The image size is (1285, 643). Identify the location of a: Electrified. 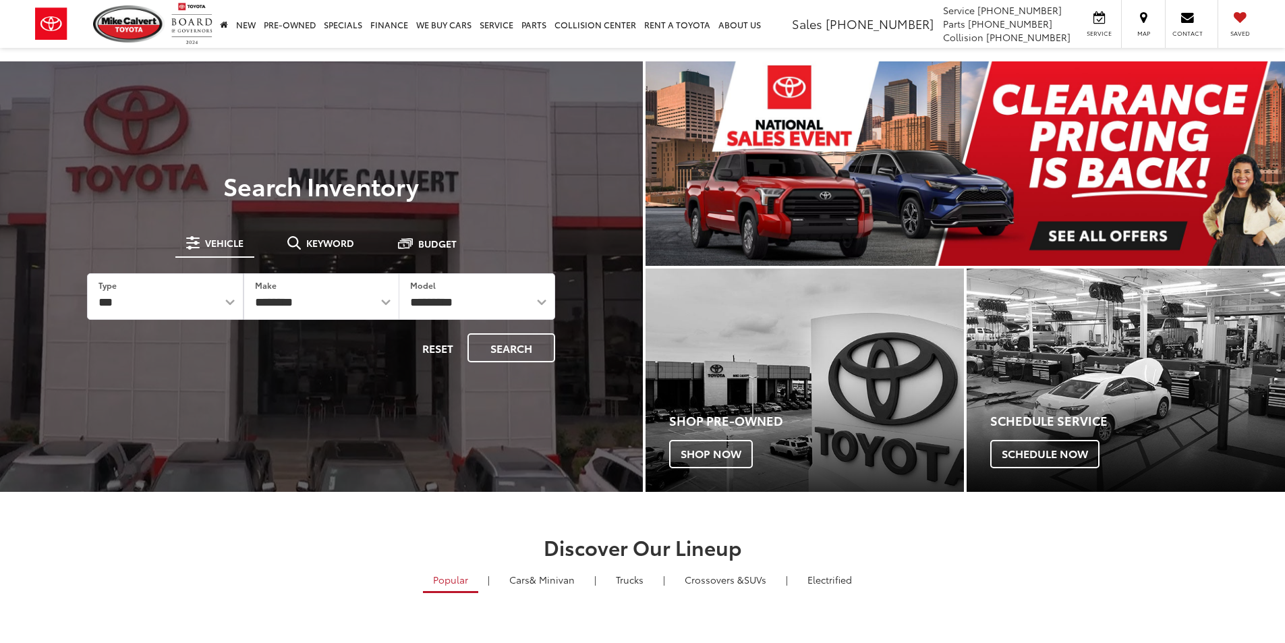
(830, 579).